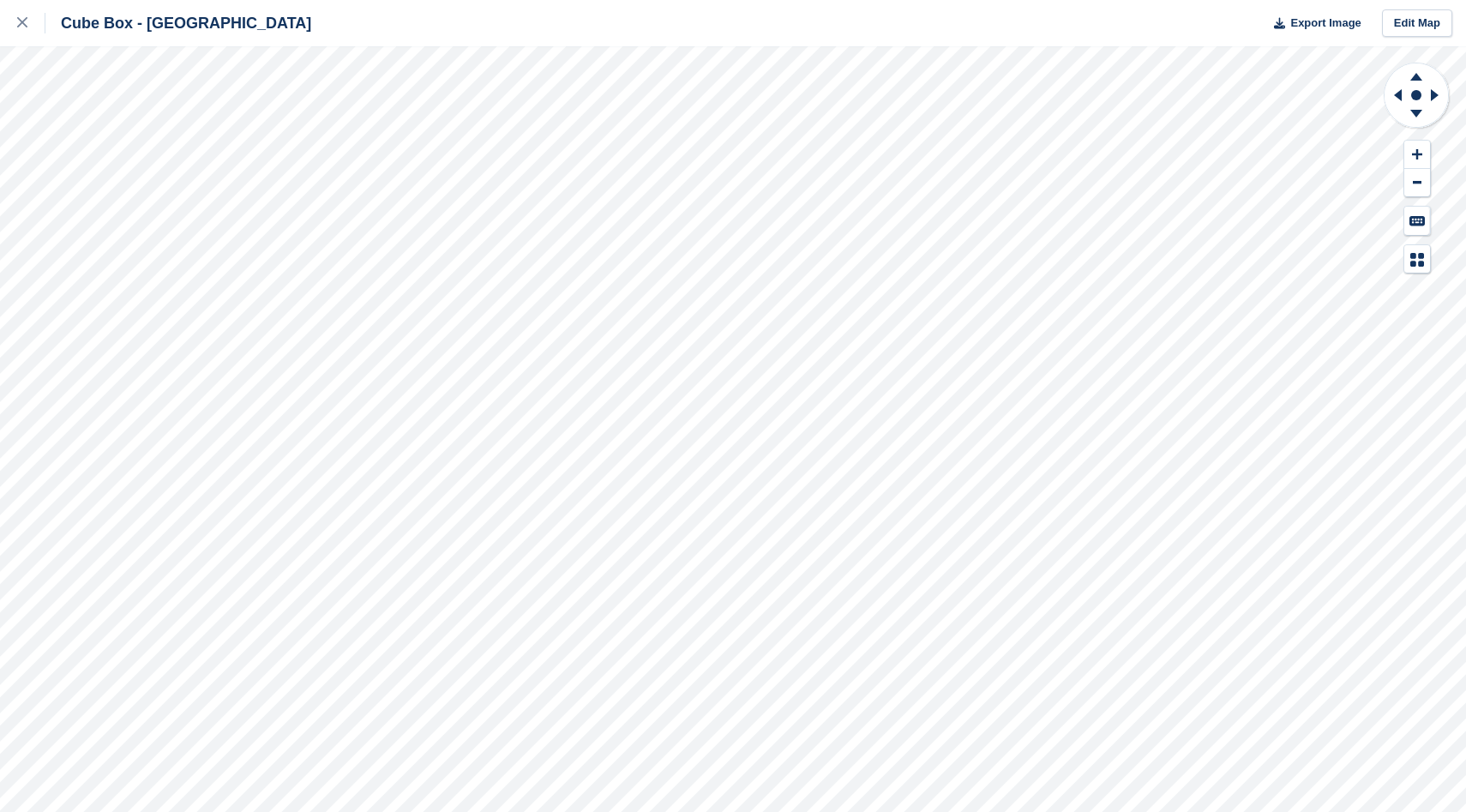 The image size is (1466, 812). Describe the element at coordinates (1417, 259) in the screenshot. I see `button: Map Legend` at that location.